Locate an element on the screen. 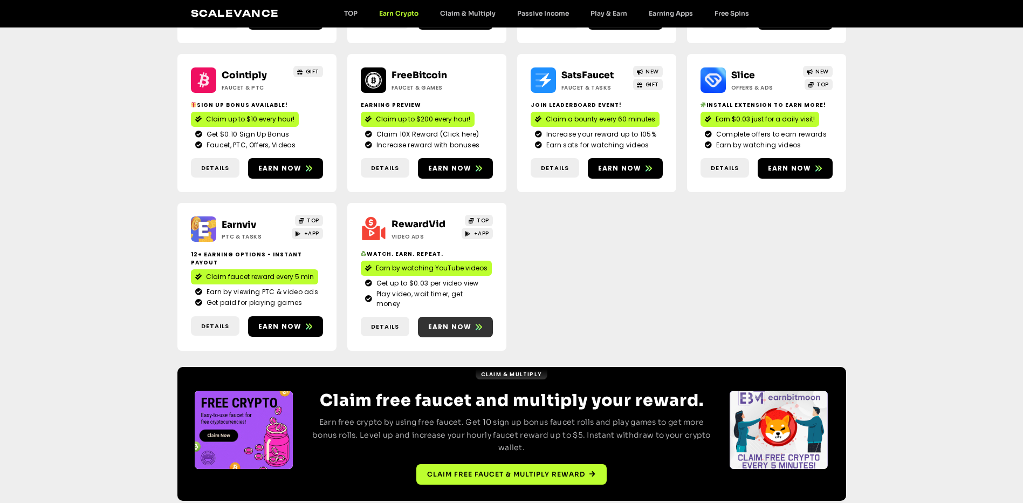  a: Earnviv is located at coordinates (239, 224).